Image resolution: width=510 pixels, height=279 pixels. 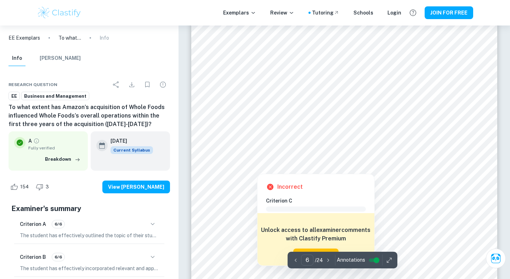 I want to click on div: Dislike, so click(x=43, y=187).